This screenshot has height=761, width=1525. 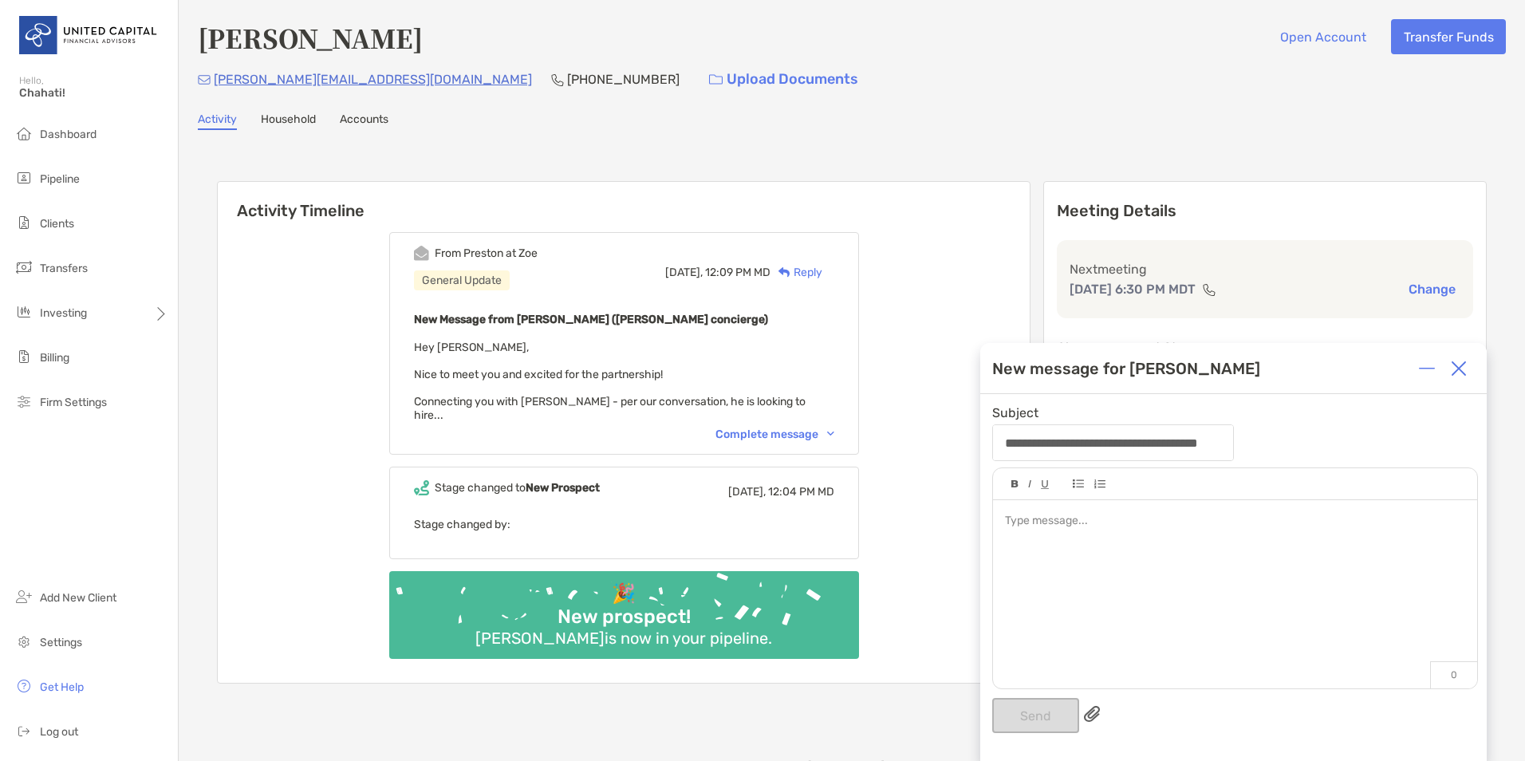 I want to click on span: Get Help, so click(x=61, y=687).